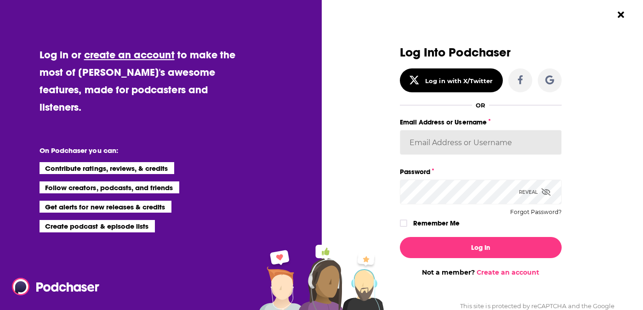 This screenshot has height=310, width=643. Describe the element at coordinates (481, 248) in the screenshot. I see `button: Log In` at that location.